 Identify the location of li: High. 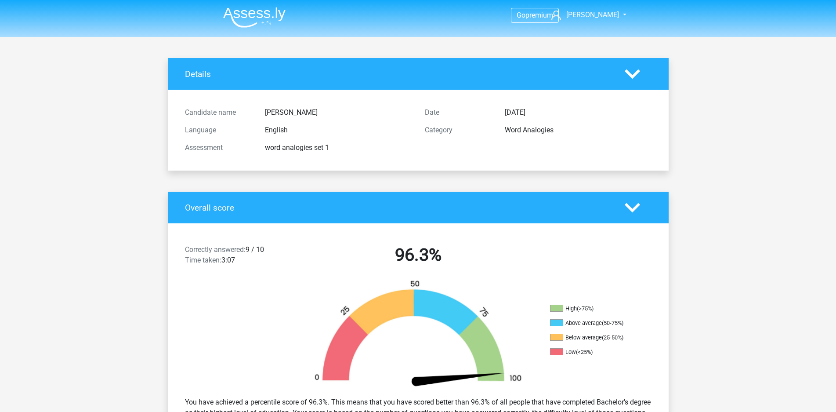
(594, 308).